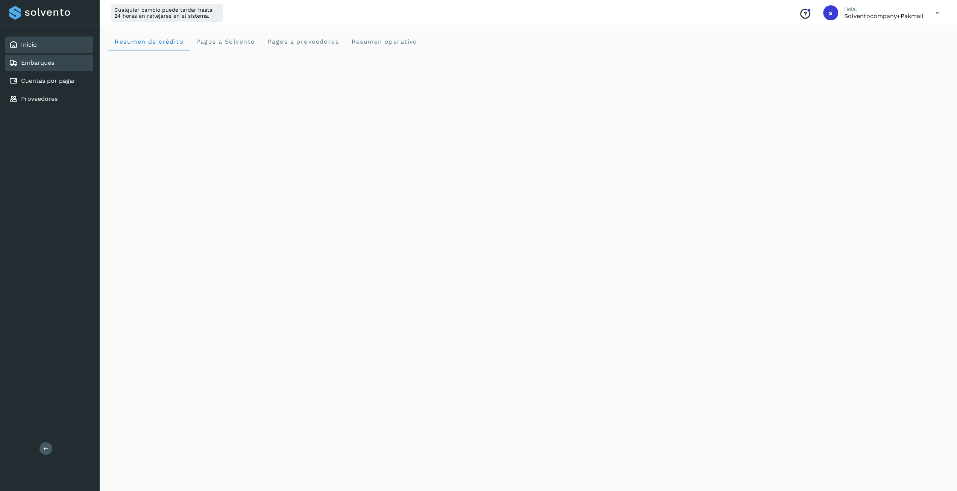 The width and height of the screenshot is (957, 491). Describe the element at coordinates (49, 99) in the screenshot. I see `div: Proveedores` at that location.